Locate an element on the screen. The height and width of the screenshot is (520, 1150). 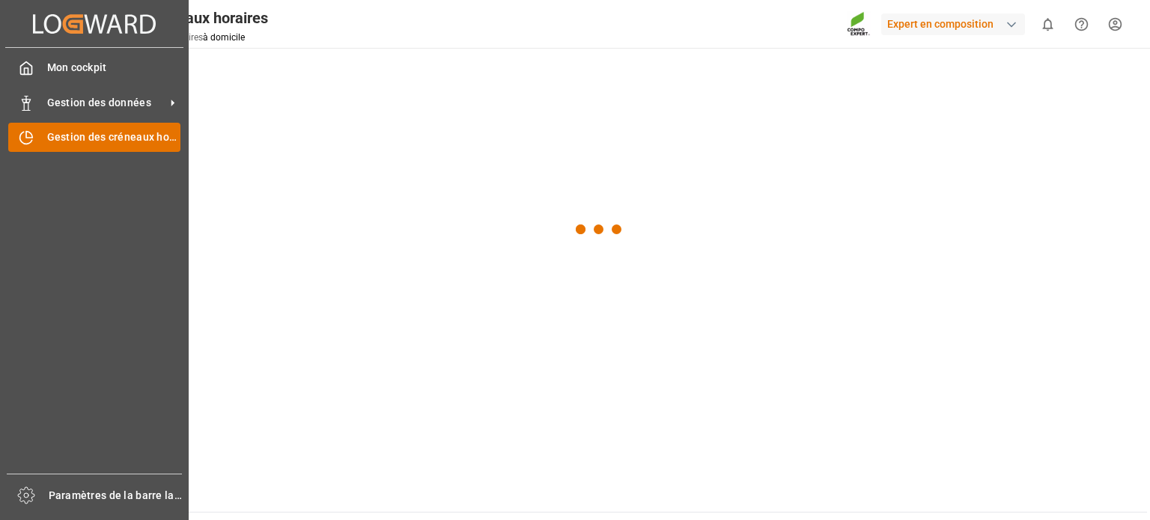
font: Expert en composition is located at coordinates (941, 24).